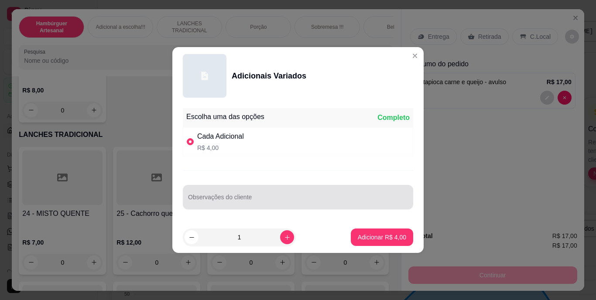 This screenshot has width=596, height=300. I want to click on div: Adicionais Variados, so click(269, 76).